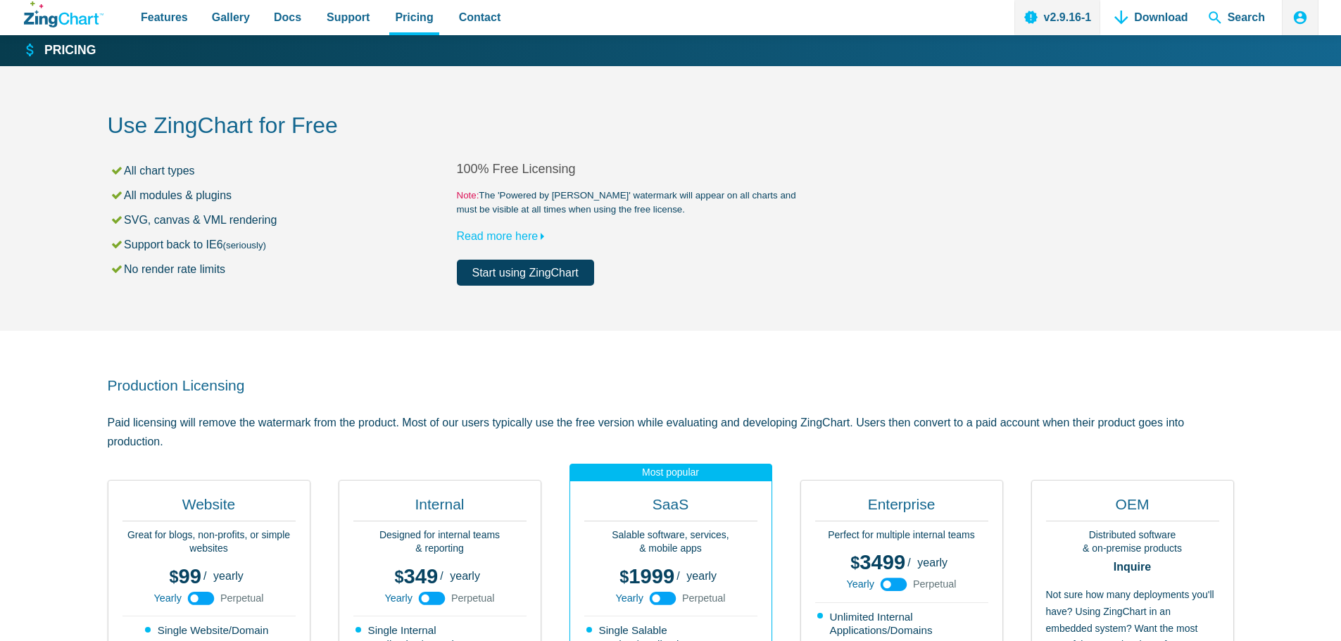  What do you see at coordinates (416, 577) in the screenshot?
I see `span: 349` at bounding box center [416, 577].